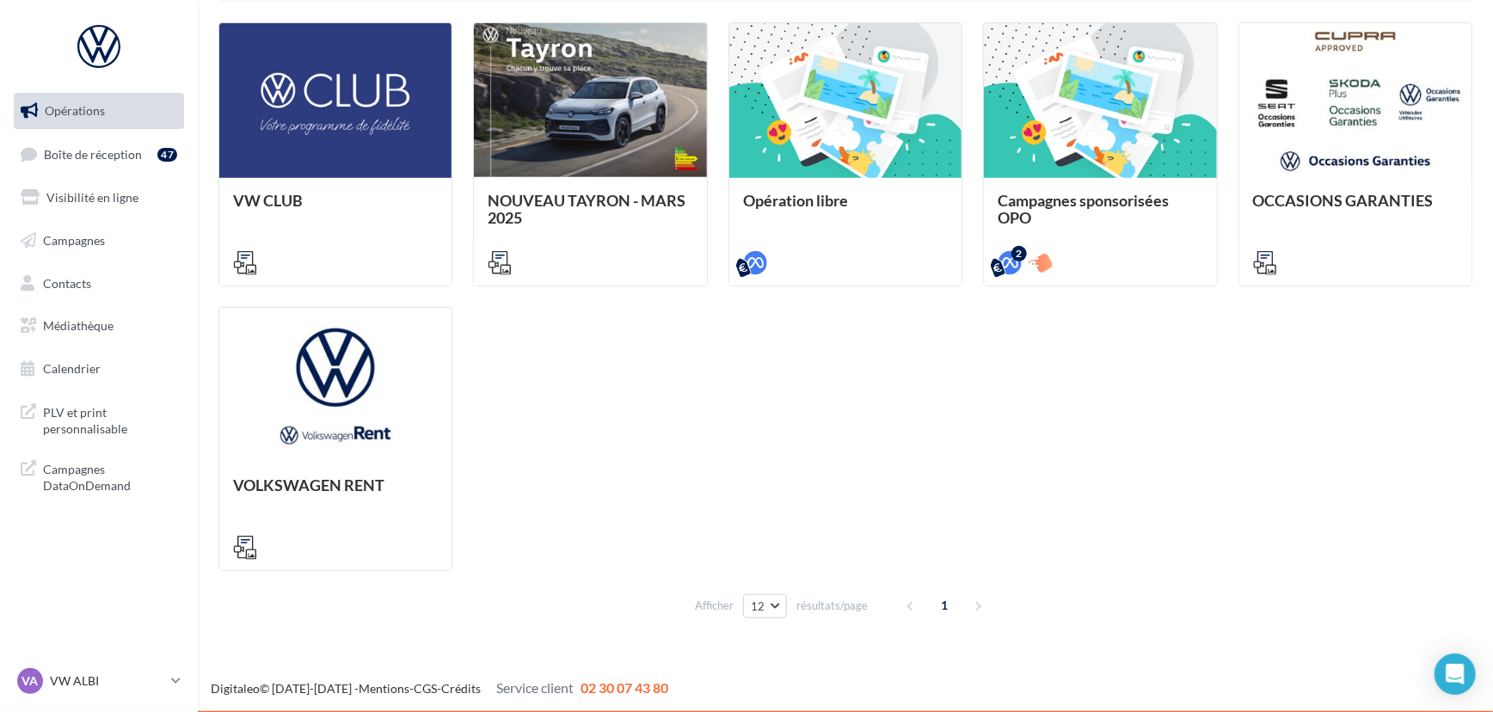 The height and width of the screenshot is (712, 1493). What do you see at coordinates (1455, 674) in the screenshot?
I see `div: Open Intercom Messenger` at bounding box center [1455, 674].